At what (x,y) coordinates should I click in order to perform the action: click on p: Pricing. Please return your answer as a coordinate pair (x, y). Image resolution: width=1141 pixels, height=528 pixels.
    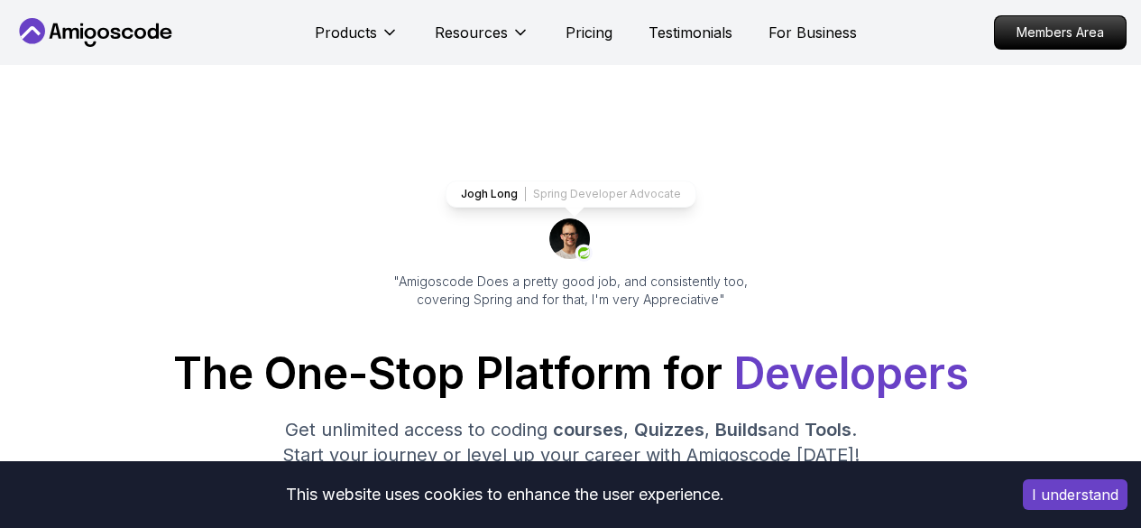
    Looking at the image, I should click on (589, 32).